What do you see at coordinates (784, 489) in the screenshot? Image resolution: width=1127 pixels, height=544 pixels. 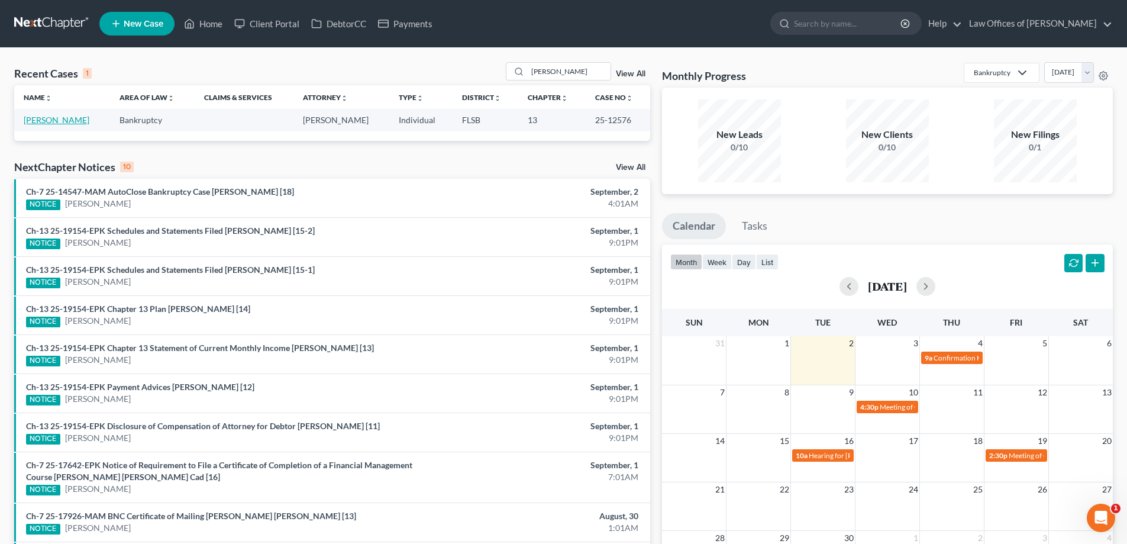 I see `span: 22` at bounding box center [784, 489].